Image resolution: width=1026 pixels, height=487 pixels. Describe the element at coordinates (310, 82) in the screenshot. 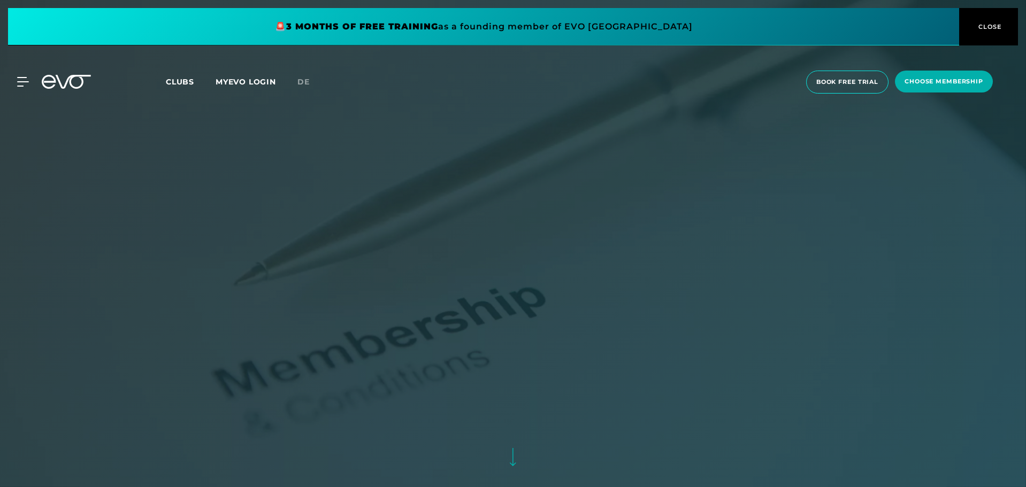

I see `a: de` at that location.